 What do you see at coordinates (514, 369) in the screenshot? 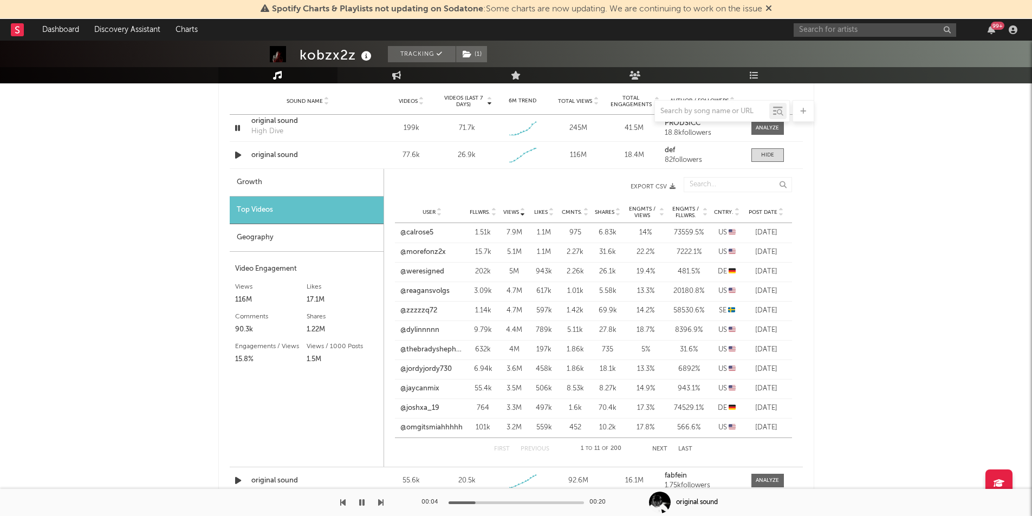
I see `div: 3.6M` at bounding box center [514, 369].